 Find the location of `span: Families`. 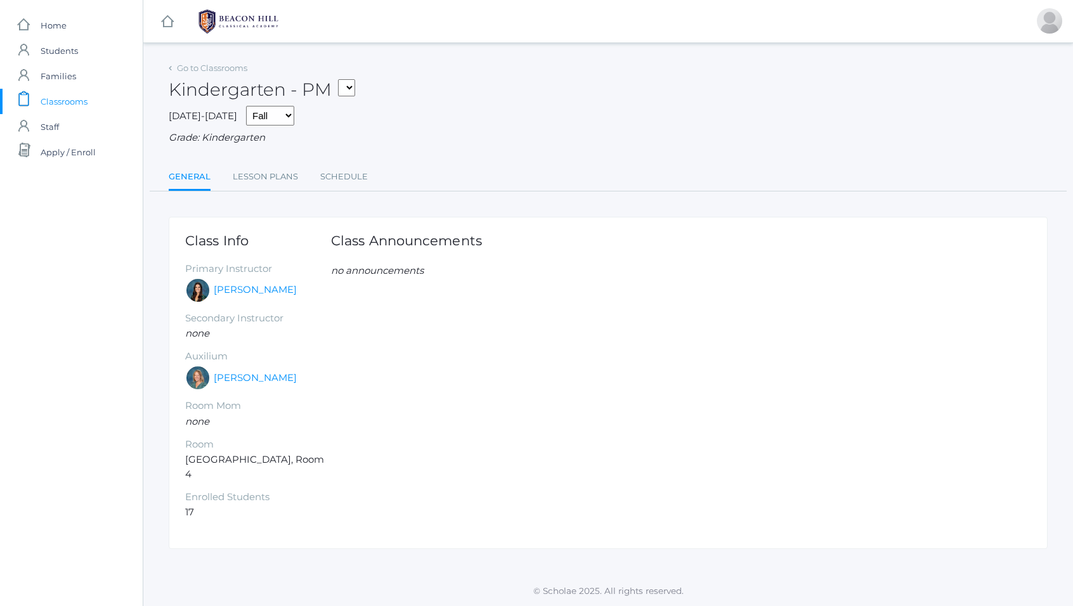

span: Families is located at coordinates (58, 76).